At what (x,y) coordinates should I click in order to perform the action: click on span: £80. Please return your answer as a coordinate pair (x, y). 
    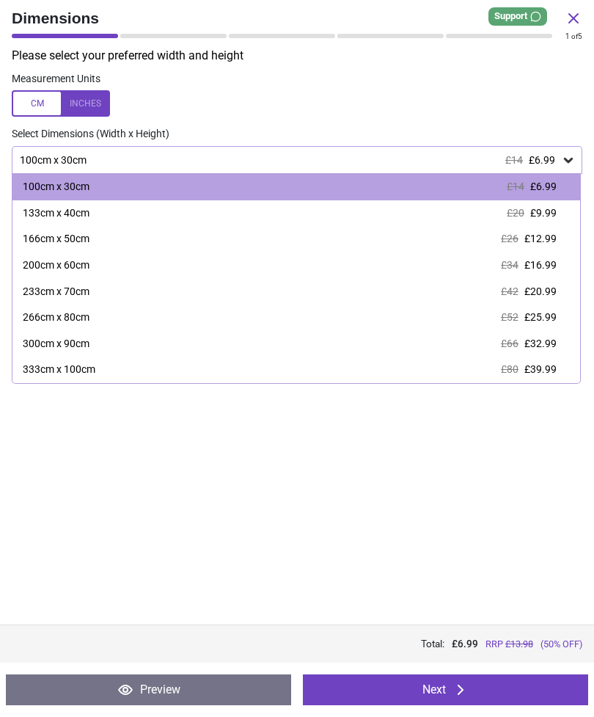
    Looking at the image, I should click on (510, 369).